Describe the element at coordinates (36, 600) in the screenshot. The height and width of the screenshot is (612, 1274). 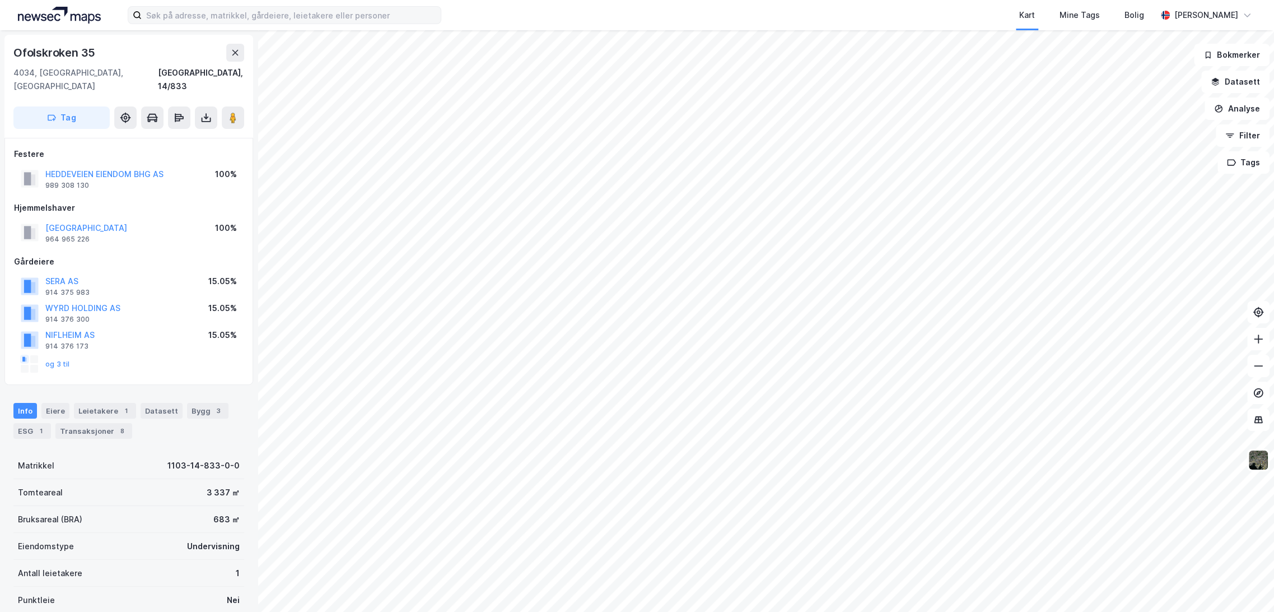
I see `div: Punktleie` at that location.